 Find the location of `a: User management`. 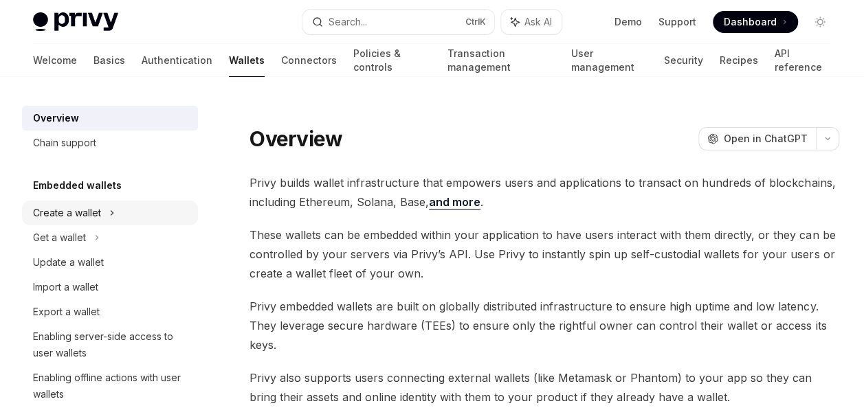

a: User management is located at coordinates (609, 60).